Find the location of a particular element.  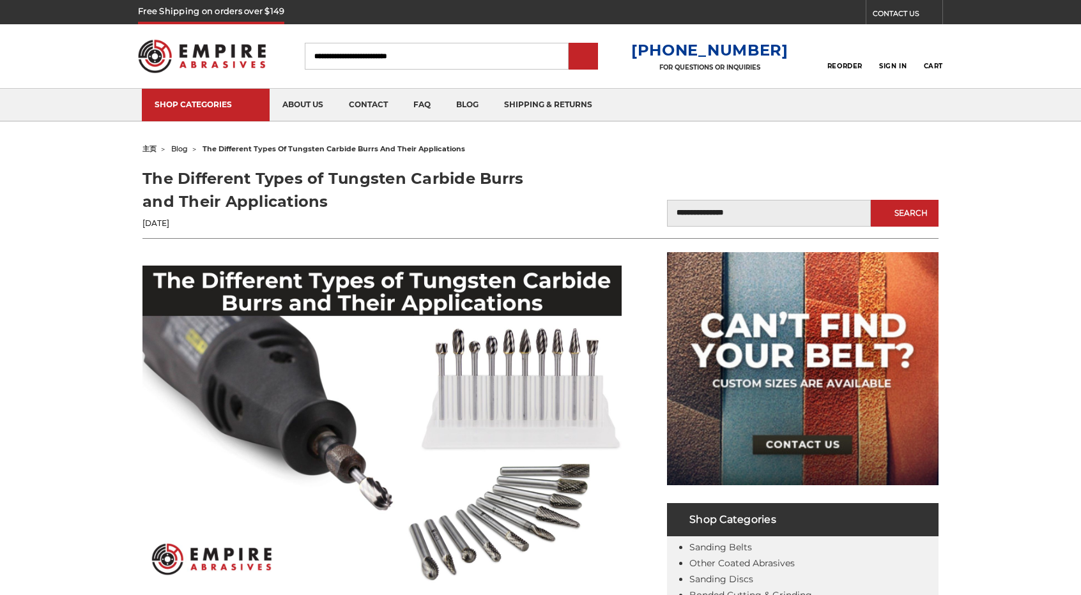

span: blog is located at coordinates (179, 149).